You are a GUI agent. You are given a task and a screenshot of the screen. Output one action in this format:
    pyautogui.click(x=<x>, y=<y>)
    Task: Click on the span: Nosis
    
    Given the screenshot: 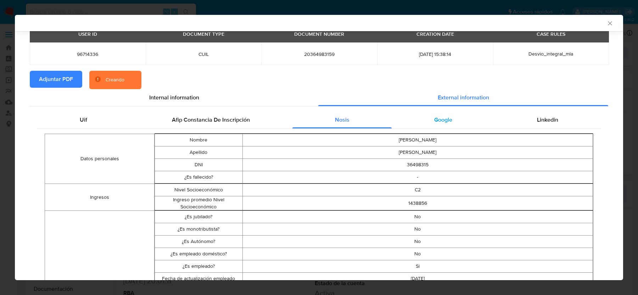 What is the action you would take?
    pyautogui.click(x=342, y=120)
    